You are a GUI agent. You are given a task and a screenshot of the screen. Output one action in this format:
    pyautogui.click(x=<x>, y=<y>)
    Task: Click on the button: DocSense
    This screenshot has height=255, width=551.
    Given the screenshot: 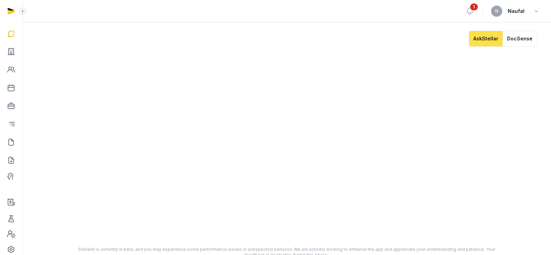 What is the action you would take?
    pyautogui.click(x=520, y=39)
    